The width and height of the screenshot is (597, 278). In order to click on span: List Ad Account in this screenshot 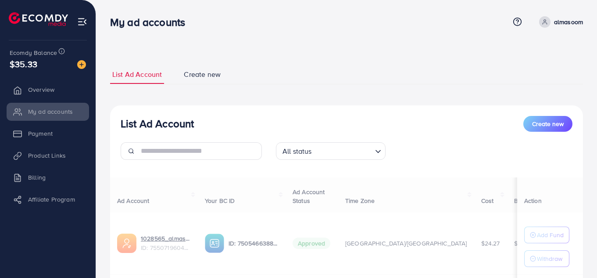, I will do `click(137, 74)`.